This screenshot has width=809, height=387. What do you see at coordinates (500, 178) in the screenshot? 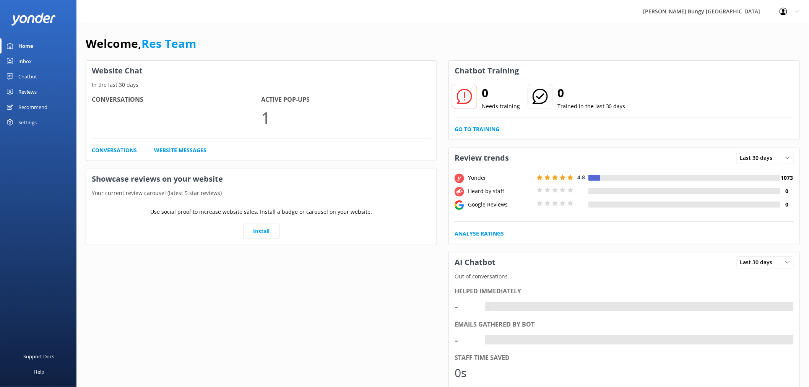
I see `div: Yonder` at bounding box center [500, 178].